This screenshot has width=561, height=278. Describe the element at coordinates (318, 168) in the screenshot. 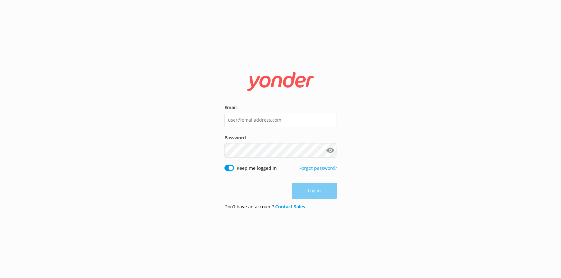

I see `a: Forgot password?` at that location.